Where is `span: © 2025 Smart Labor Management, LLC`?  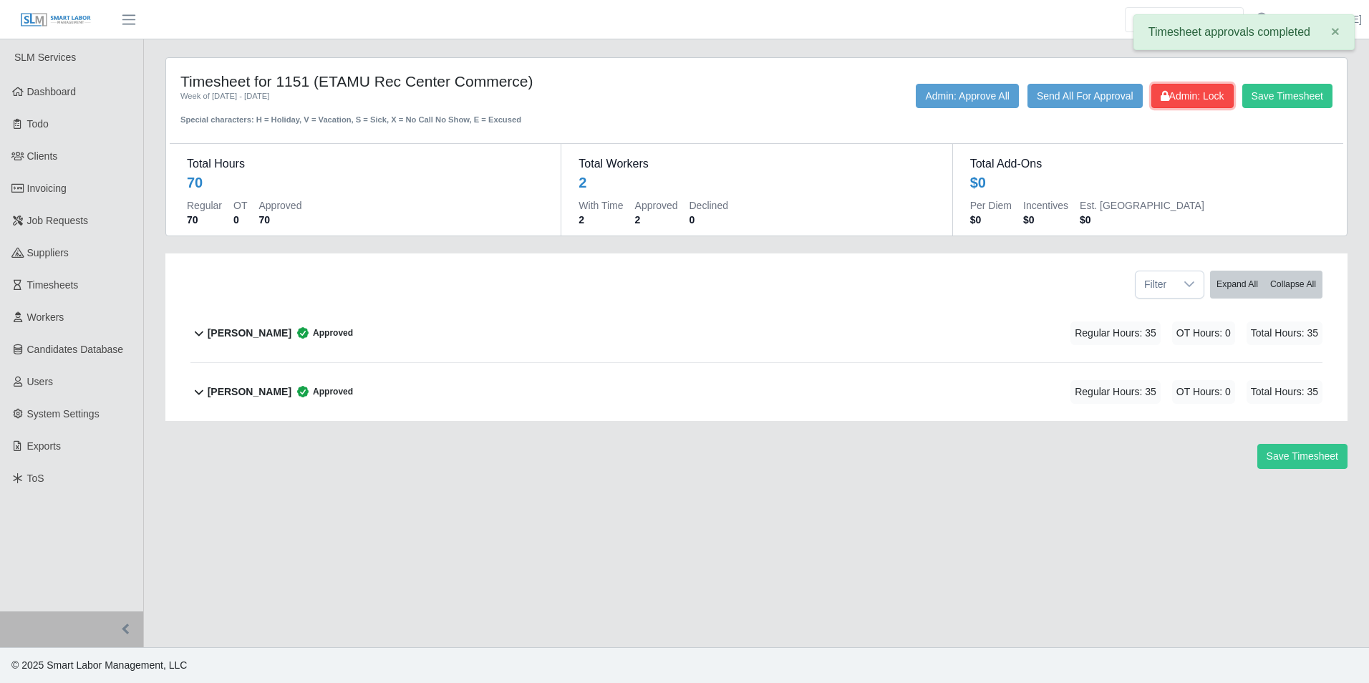
span: © 2025 Smart Labor Management, LLC is located at coordinates (99, 665).